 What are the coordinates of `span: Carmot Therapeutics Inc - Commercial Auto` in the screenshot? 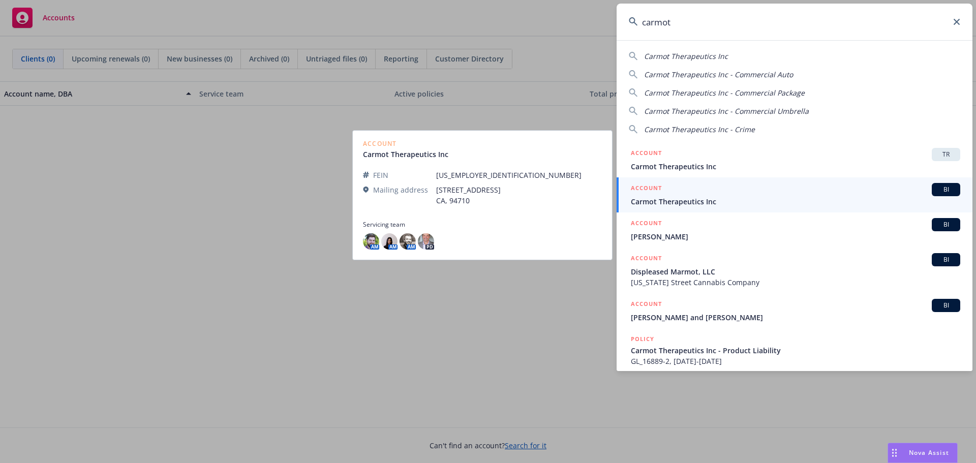 It's located at (718, 74).